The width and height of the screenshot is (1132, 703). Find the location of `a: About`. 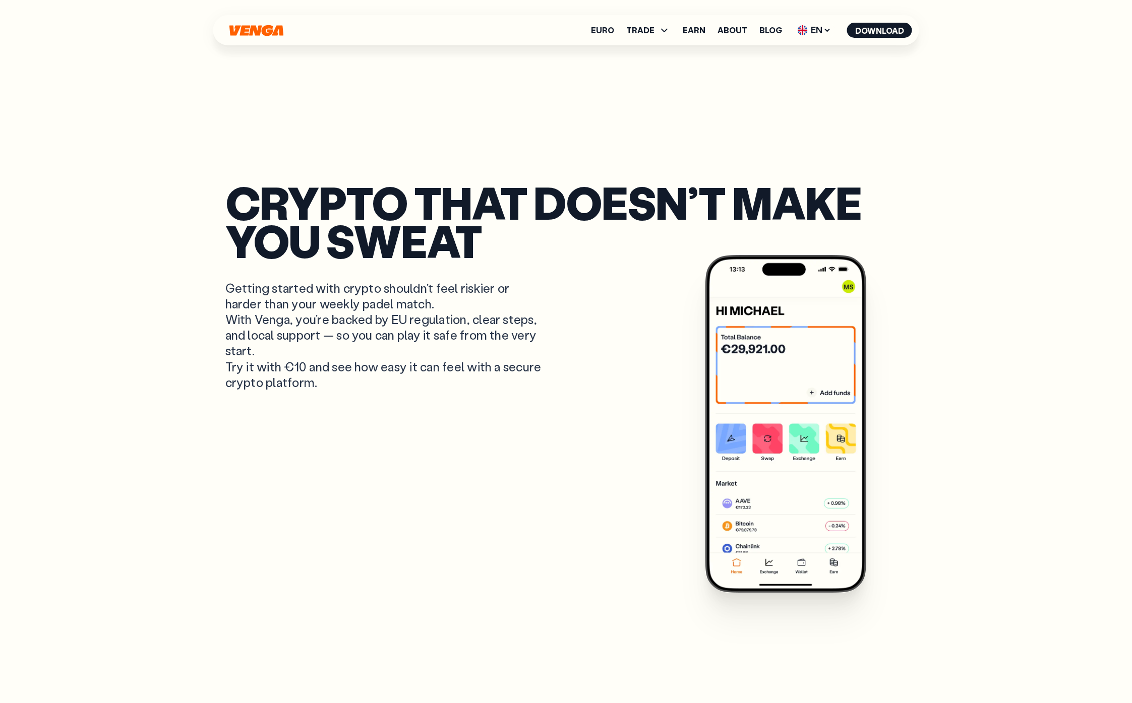

a: About is located at coordinates (732, 30).